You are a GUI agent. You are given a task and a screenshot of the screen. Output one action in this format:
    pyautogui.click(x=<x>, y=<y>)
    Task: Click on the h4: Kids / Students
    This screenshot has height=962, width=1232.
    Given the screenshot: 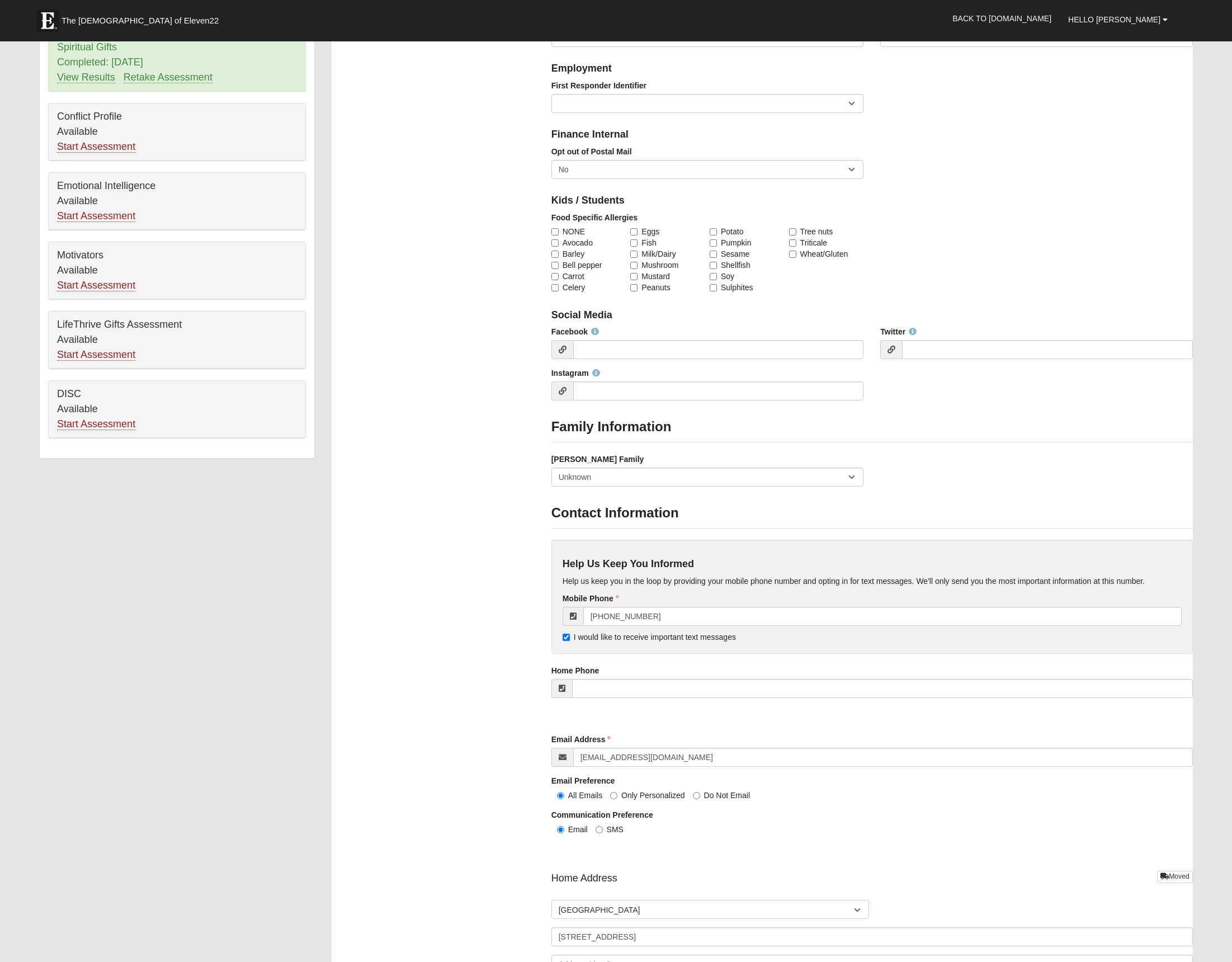 What is the action you would take?
    pyautogui.click(x=871, y=200)
    